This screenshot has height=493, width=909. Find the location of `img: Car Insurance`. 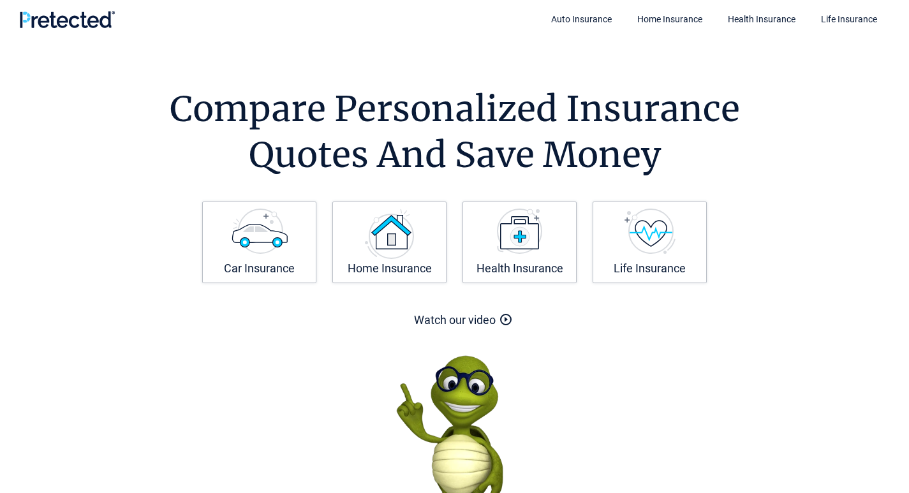

img: Car Insurance is located at coordinates (260, 231).